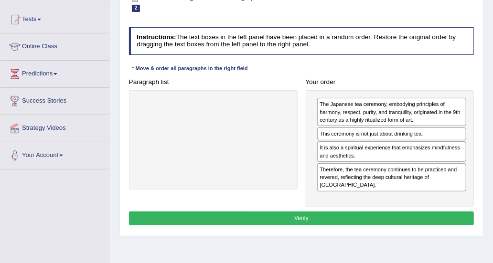 Image resolution: width=493 pixels, height=263 pixels. I want to click on h4: The text boxes in the left panel have been placed in a random order. Restore the original order b..., so click(302, 41).